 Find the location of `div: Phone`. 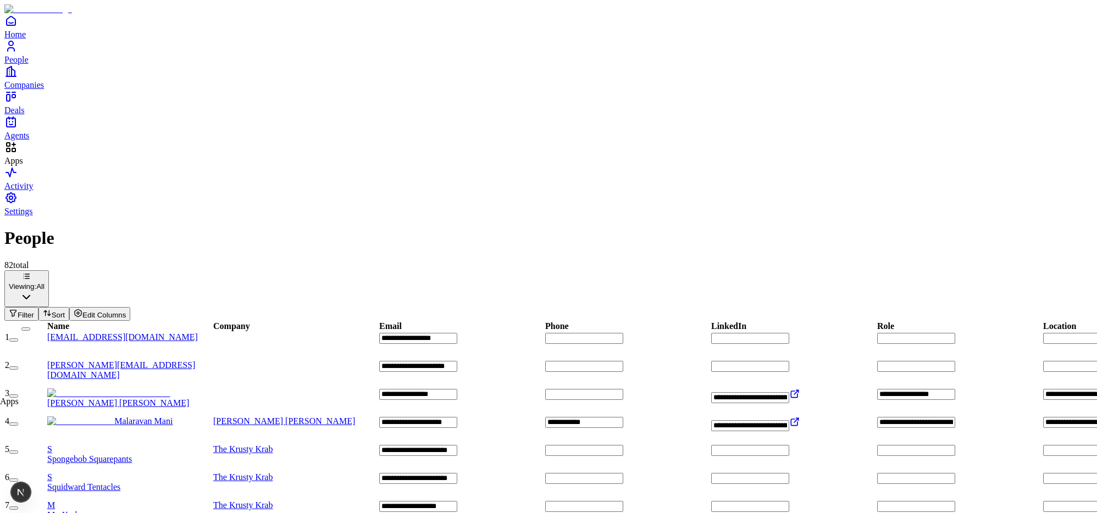

div: Phone is located at coordinates (557, 326).